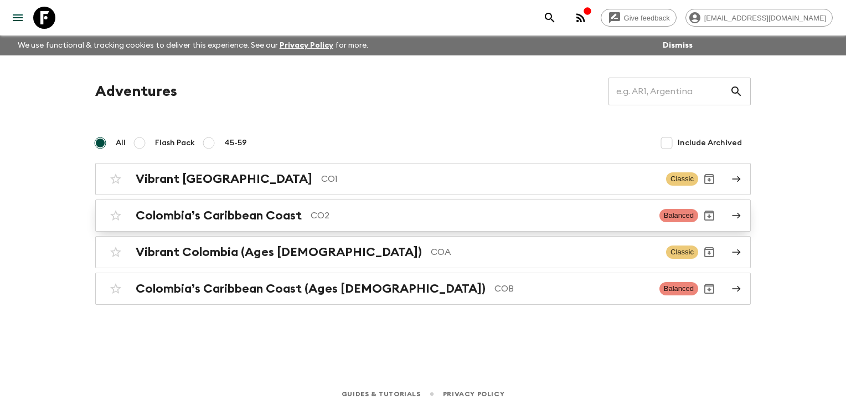 Image resolution: width=846 pixels, height=409 pixels. What do you see at coordinates (481, 215) in the screenshot?
I see `p: CO2` at bounding box center [481, 215].